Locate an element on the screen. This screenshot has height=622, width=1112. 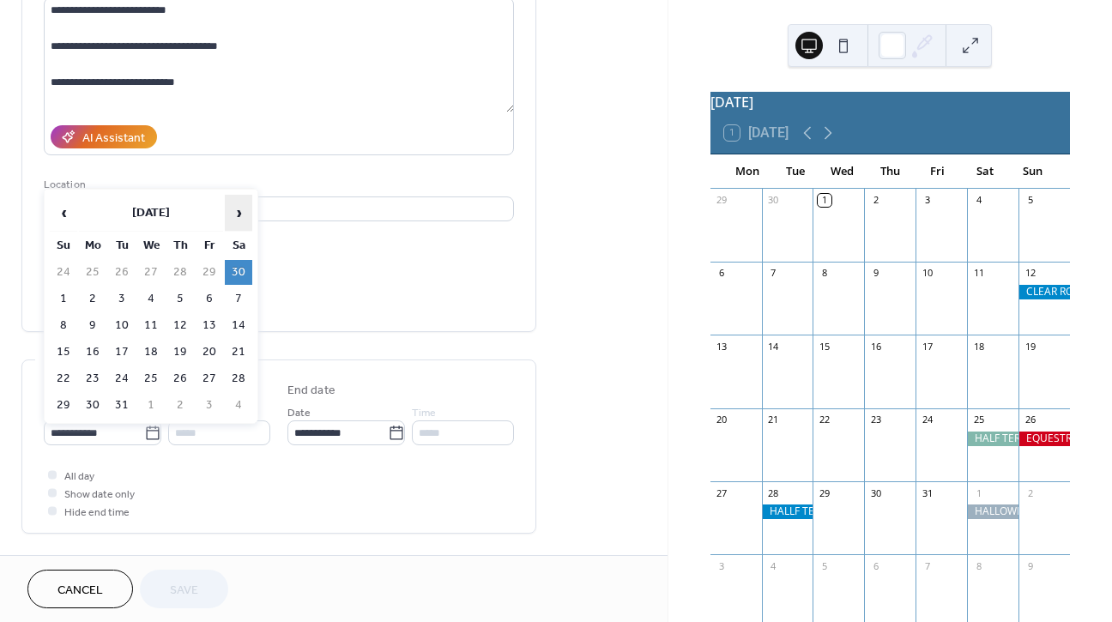
div: HALF TERM DRESSAGE is located at coordinates (993, 438).